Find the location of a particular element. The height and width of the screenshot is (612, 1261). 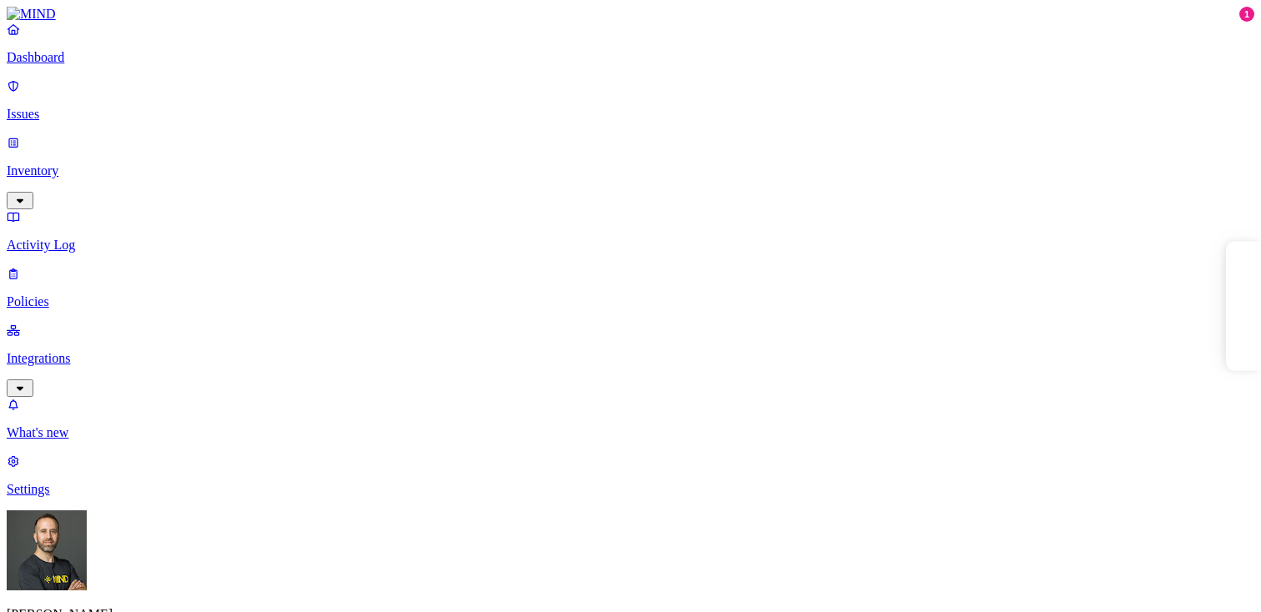

a: Inventory is located at coordinates (630, 171).